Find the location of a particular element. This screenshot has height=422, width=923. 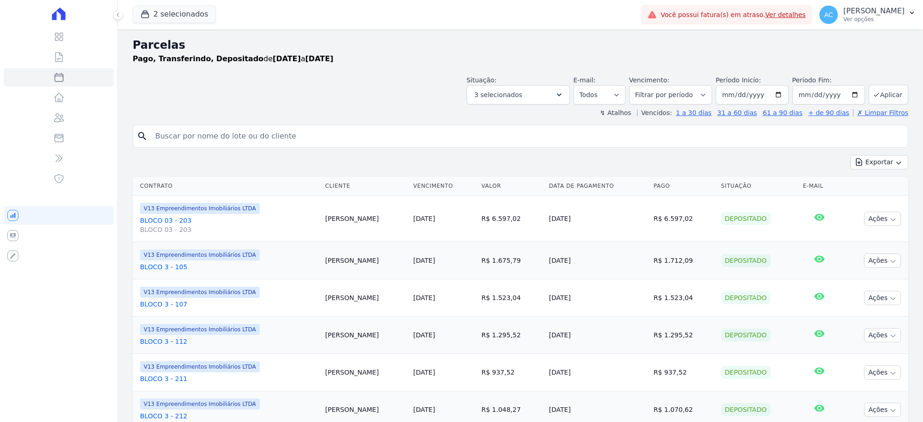

a: + de 90 dias is located at coordinates (829, 113).